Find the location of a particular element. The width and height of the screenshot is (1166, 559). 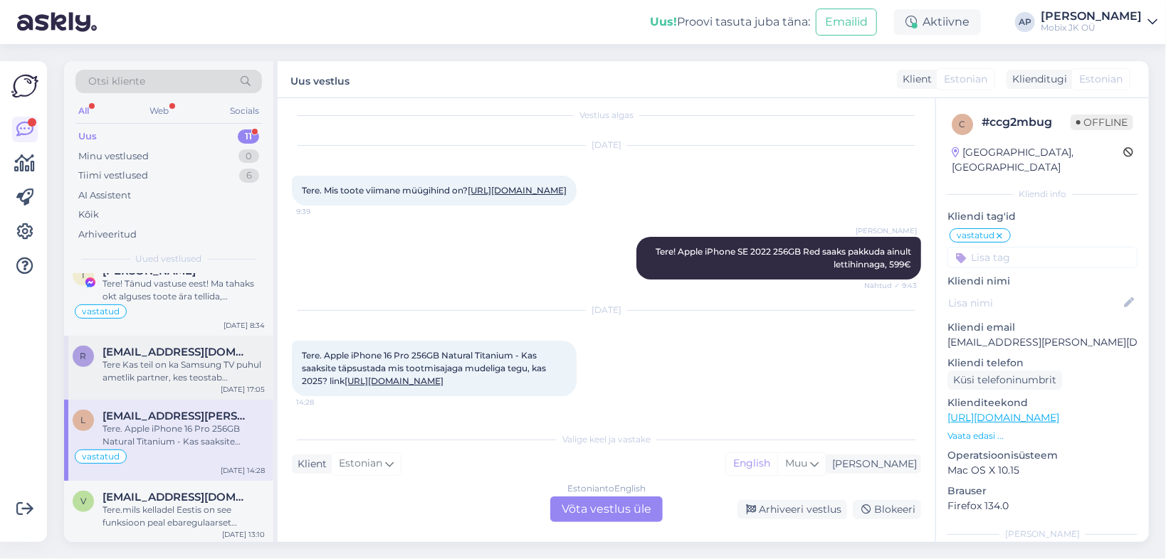

div: AI Assistent is located at coordinates (105, 196).